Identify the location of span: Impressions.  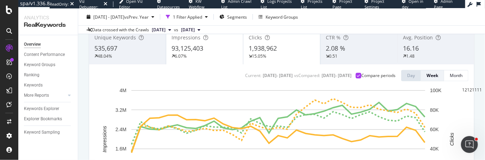
(186, 37).